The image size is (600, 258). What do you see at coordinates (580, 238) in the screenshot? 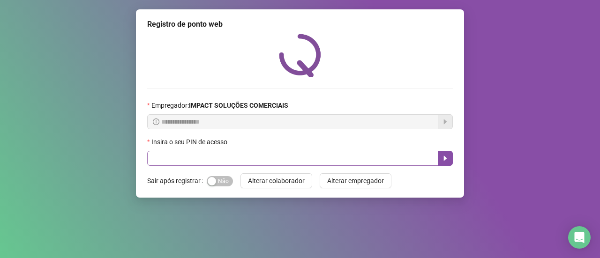
I see `div: Open Intercom Messenger` at bounding box center [580, 238].